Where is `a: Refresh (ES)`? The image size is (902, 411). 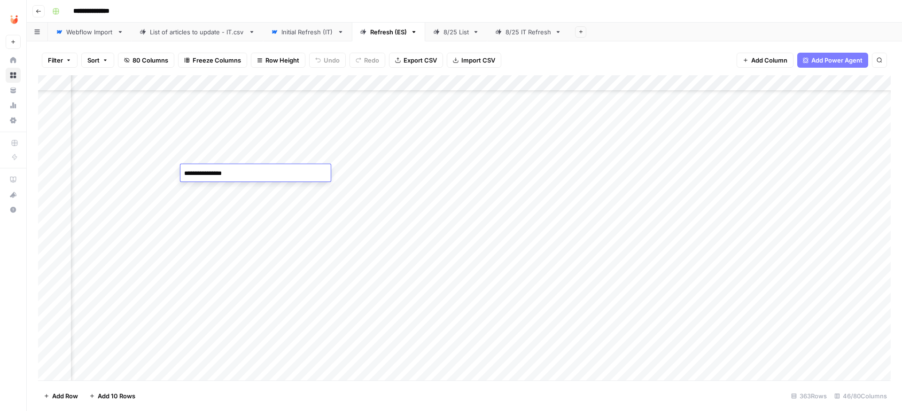
a: Refresh (ES) is located at coordinates (389, 32).